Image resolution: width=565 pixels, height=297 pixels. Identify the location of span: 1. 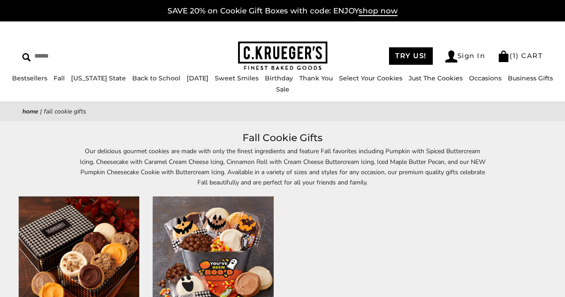
(514, 55).